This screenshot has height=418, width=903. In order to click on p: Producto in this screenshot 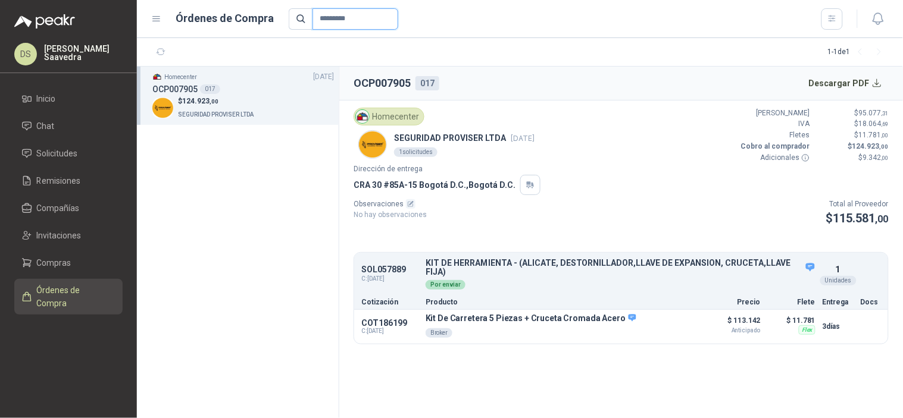, I will do `click(559, 302)`.